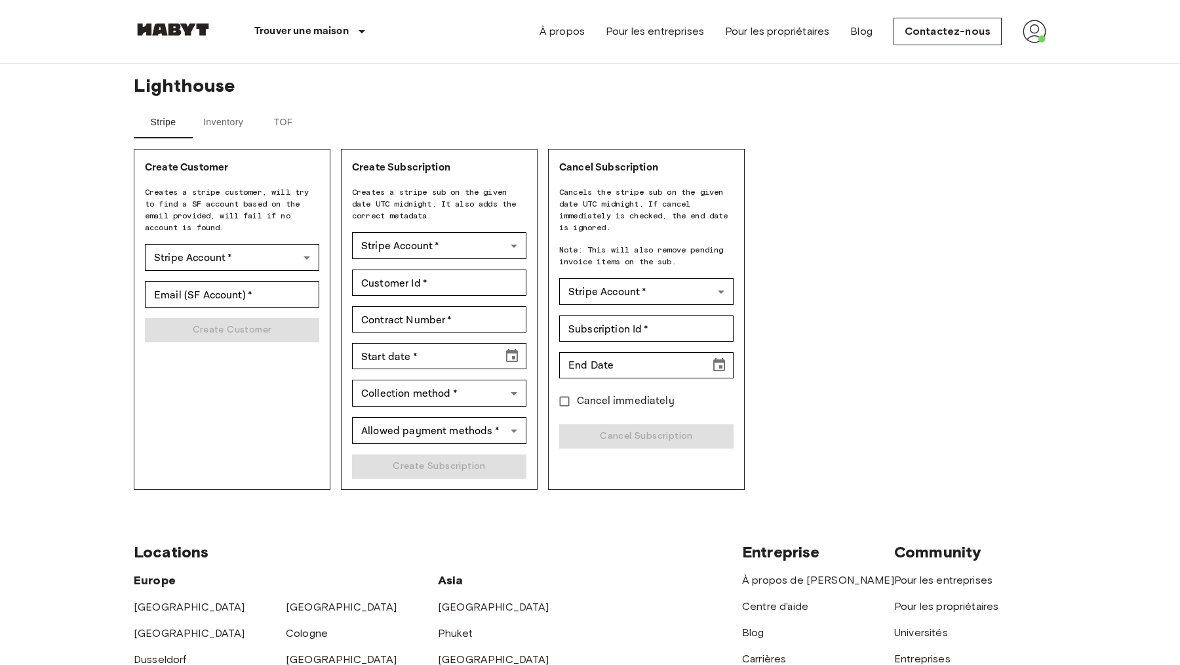 This screenshot has height=665, width=1180. What do you see at coordinates (921, 632) in the screenshot?
I see `a: Universités` at bounding box center [921, 632].